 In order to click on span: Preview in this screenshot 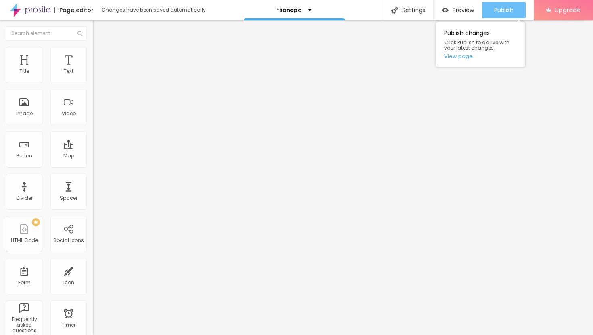, I will do `click(463, 10)`.